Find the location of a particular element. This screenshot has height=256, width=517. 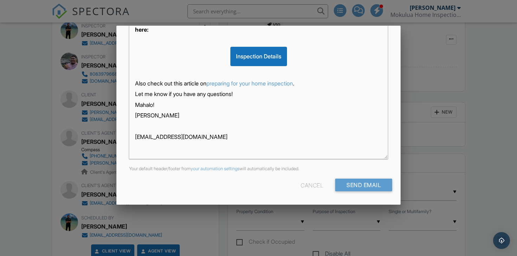

p: Let me know if you have any questions! is located at coordinates (259, 94).